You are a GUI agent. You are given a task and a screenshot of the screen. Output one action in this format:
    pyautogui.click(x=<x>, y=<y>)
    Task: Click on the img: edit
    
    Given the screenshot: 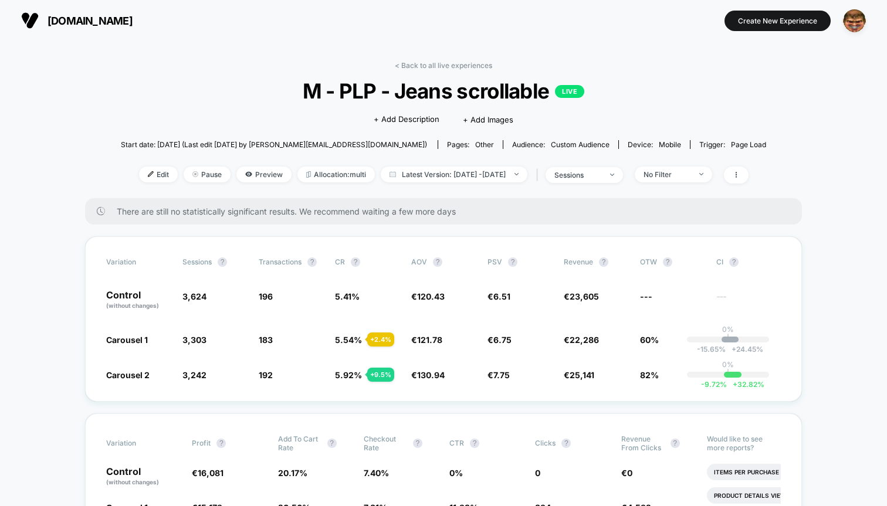 What is the action you would take?
    pyautogui.click(x=151, y=174)
    